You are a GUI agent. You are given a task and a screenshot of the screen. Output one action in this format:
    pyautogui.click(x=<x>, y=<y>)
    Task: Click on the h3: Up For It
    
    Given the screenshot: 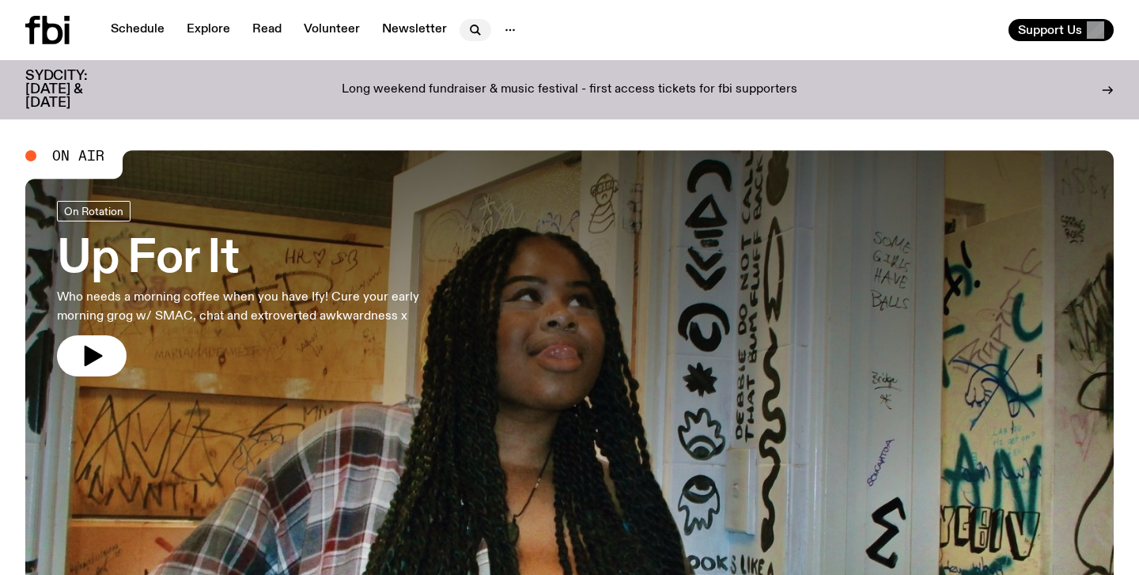 What is the action you would take?
    pyautogui.click(x=259, y=259)
    